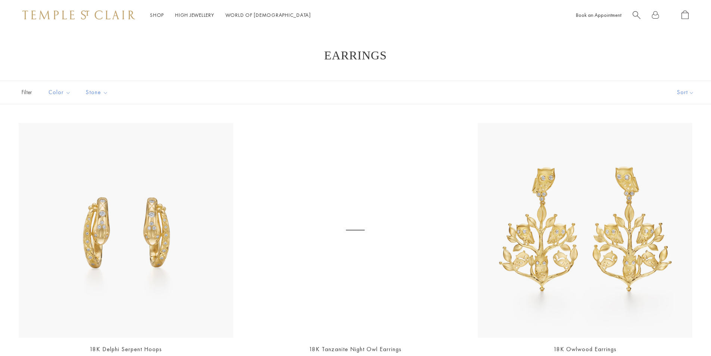 Image resolution: width=711 pixels, height=356 pixels. What do you see at coordinates (685, 15) in the screenshot?
I see `a: Open Shopping Bag` at bounding box center [685, 15].